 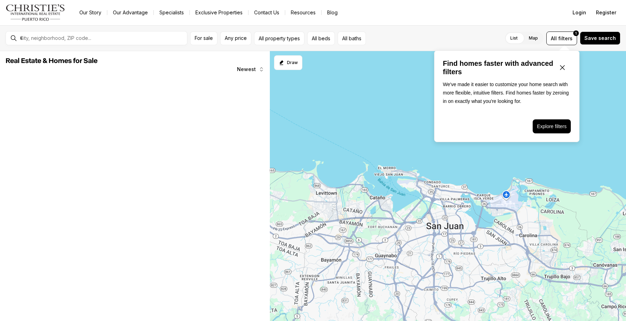 I want to click on span: All, so click(x=554, y=38).